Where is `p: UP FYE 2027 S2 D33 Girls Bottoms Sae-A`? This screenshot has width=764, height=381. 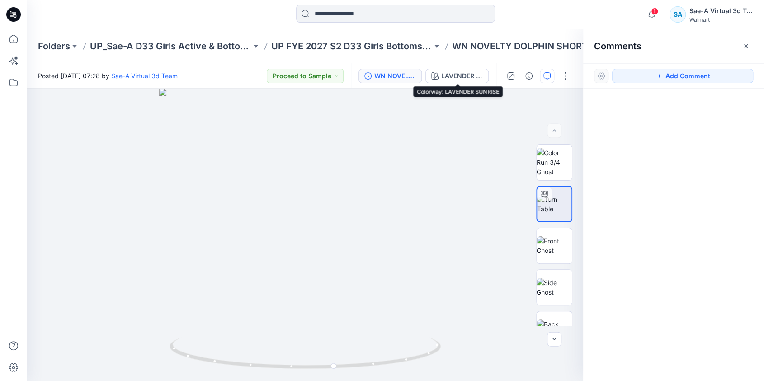
p: UP FYE 2027 S2 D33 Girls Bottoms Sae-A is located at coordinates (352, 46).